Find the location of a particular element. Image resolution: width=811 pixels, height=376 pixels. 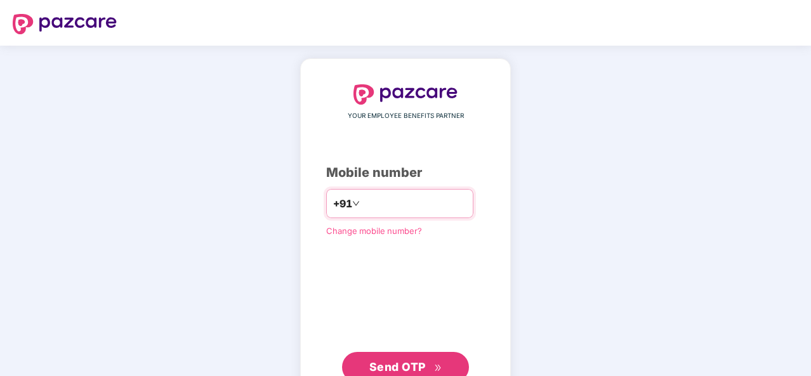

span: +91 is located at coordinates (343, 204).